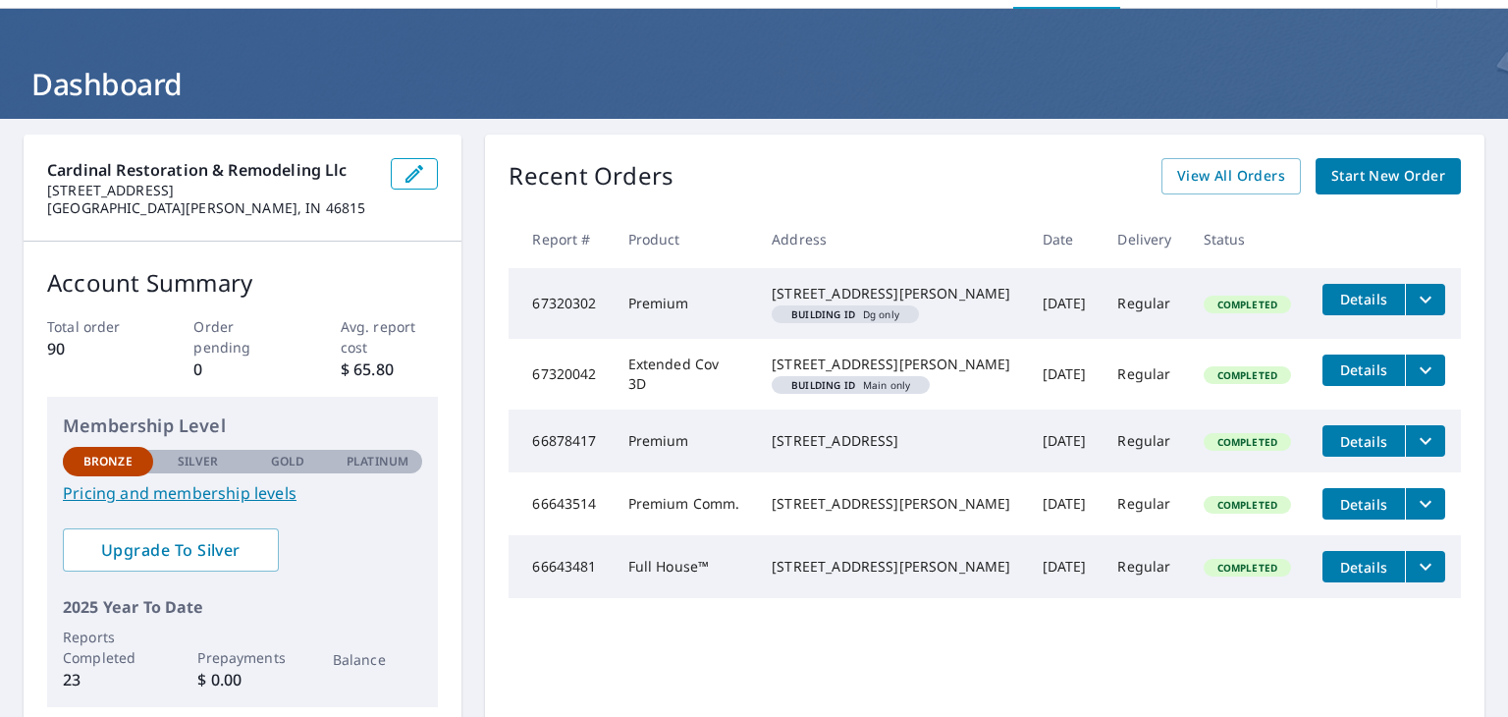  Describe the element at coordinates (198, 461) in the screenshot. I see `p: Silver` at that location.